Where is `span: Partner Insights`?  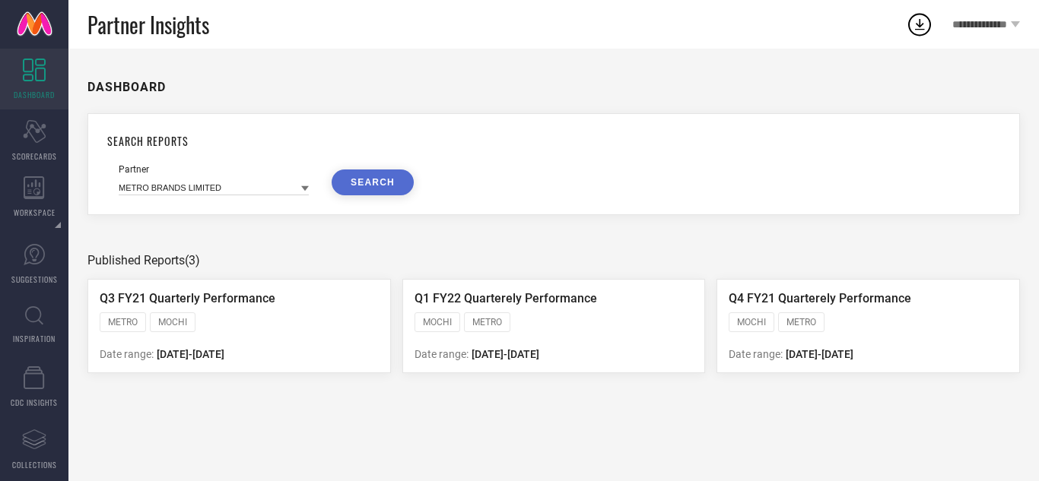
span: Partner Insights is located at coordinates (148, 24).